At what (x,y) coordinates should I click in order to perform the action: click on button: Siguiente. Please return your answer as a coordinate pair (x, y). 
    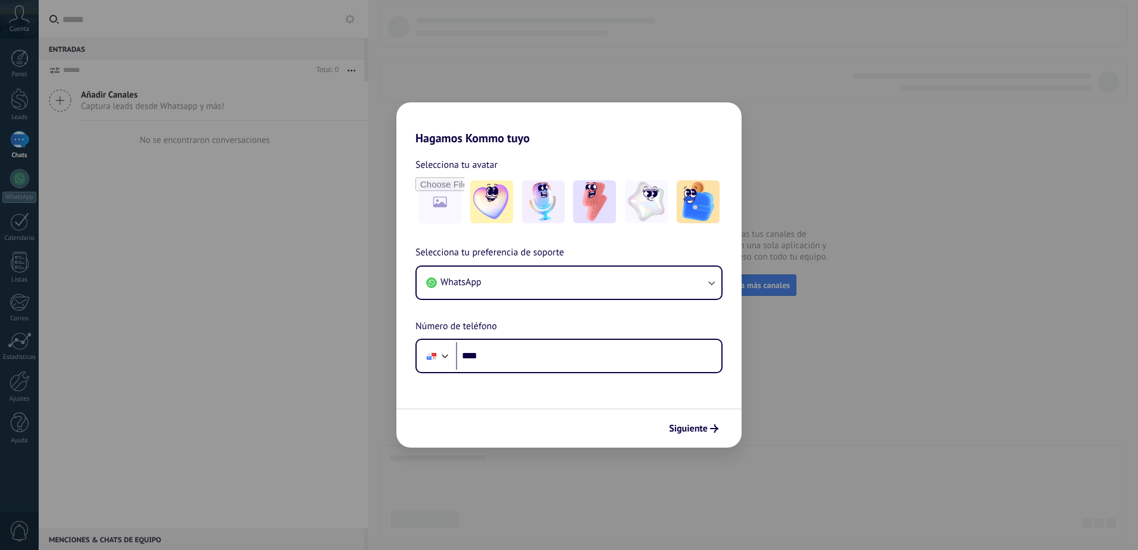
    Looking at the image, I should click on (694, 429).